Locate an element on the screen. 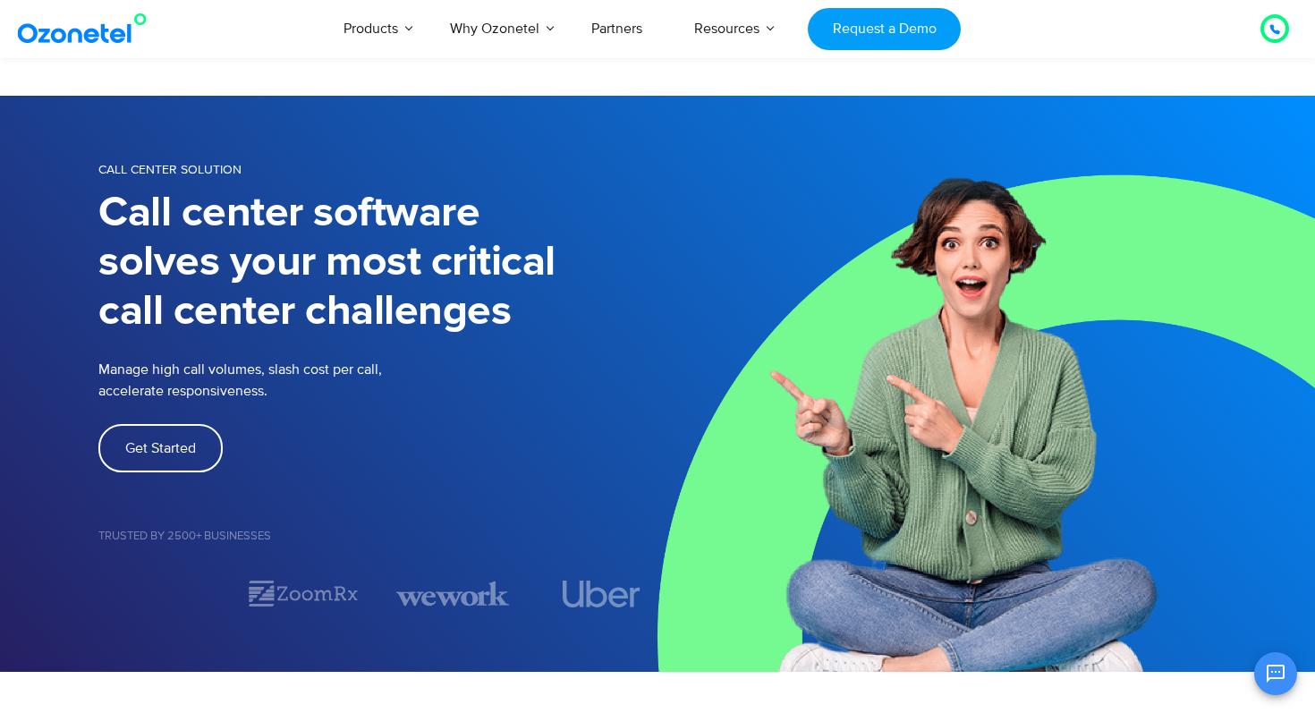 Image resolution: width=1315 pixels, height=713 pixels. img: wework is located at coordinates (453, 593).